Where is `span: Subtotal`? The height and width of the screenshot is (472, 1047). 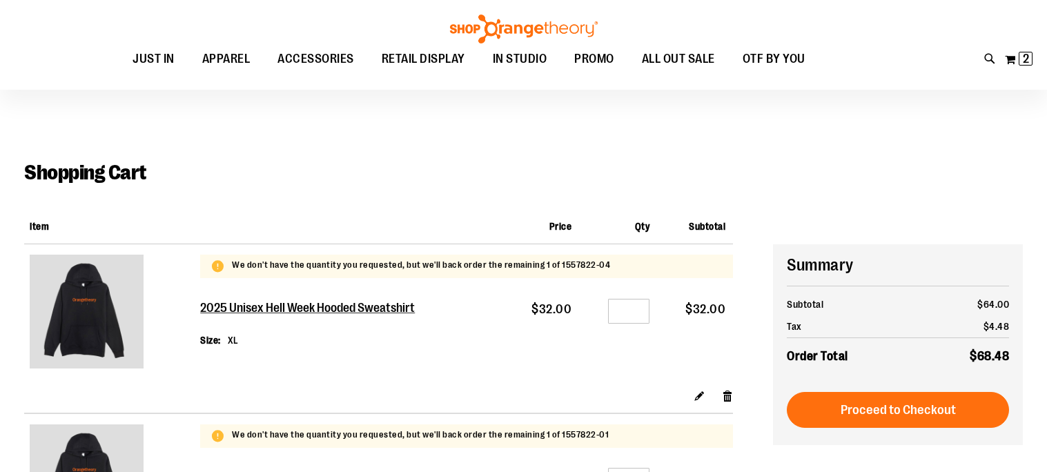
span: Subtotal is located at coordinates (707, 226).